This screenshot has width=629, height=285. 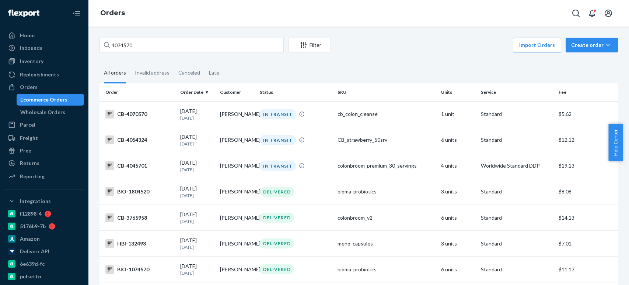 I want to click on div: Replenishments, so click(x=39, y=74).